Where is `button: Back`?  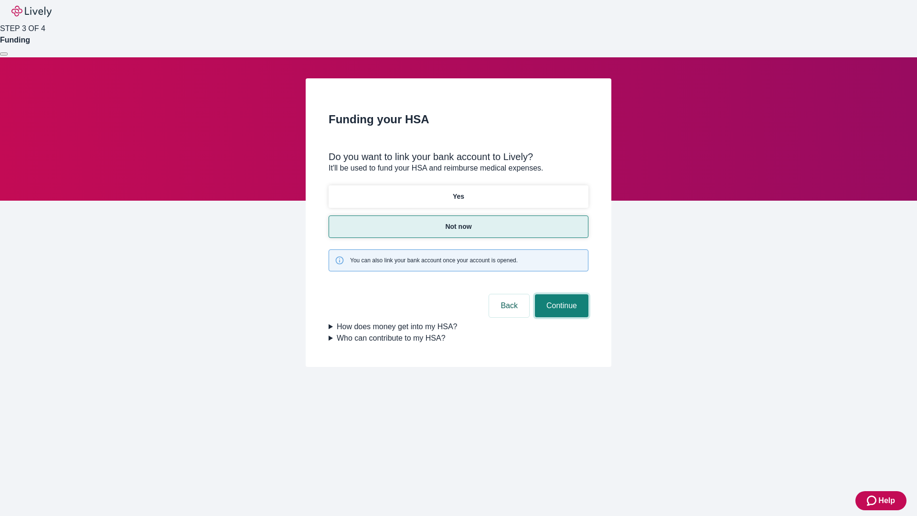
button: Back is located at coordinates (509, 306).